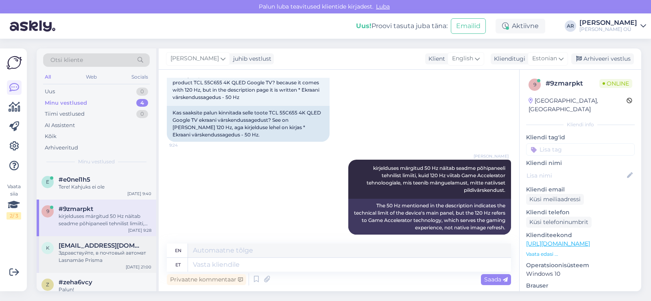 This screenshot has height=301, width=651. Describe the element at coordinates (580, 235) in the screenshot. I see `p: Klienditeekond` at that location.